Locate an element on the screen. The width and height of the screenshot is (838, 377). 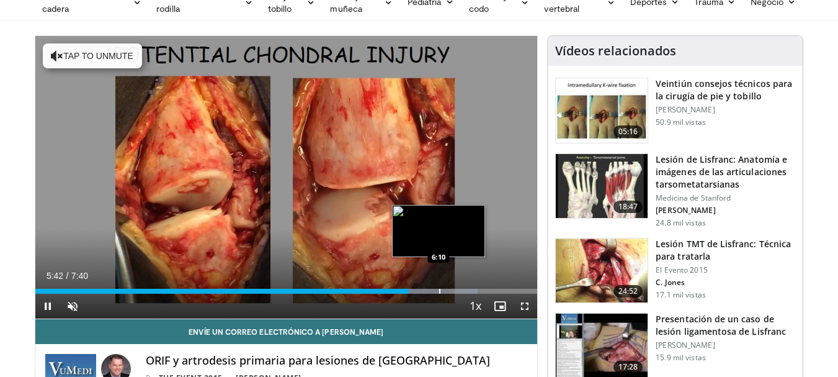
button: Tap to unmute is located at coordinates (92, 56).